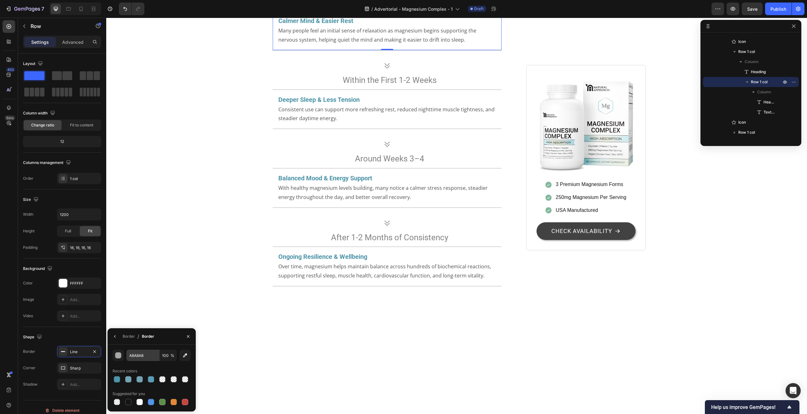  Describe the element at coordinates (57, 26) in the screenshot. I see `p: Row` at that location.